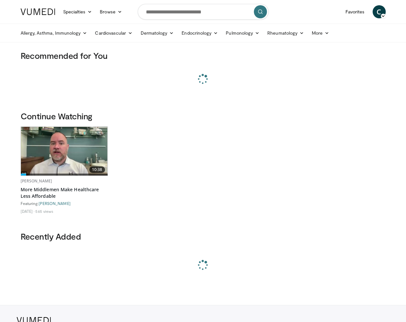 The height and width of the screenshot is (322, 406). I want to click on a: C, so click(379, 12).